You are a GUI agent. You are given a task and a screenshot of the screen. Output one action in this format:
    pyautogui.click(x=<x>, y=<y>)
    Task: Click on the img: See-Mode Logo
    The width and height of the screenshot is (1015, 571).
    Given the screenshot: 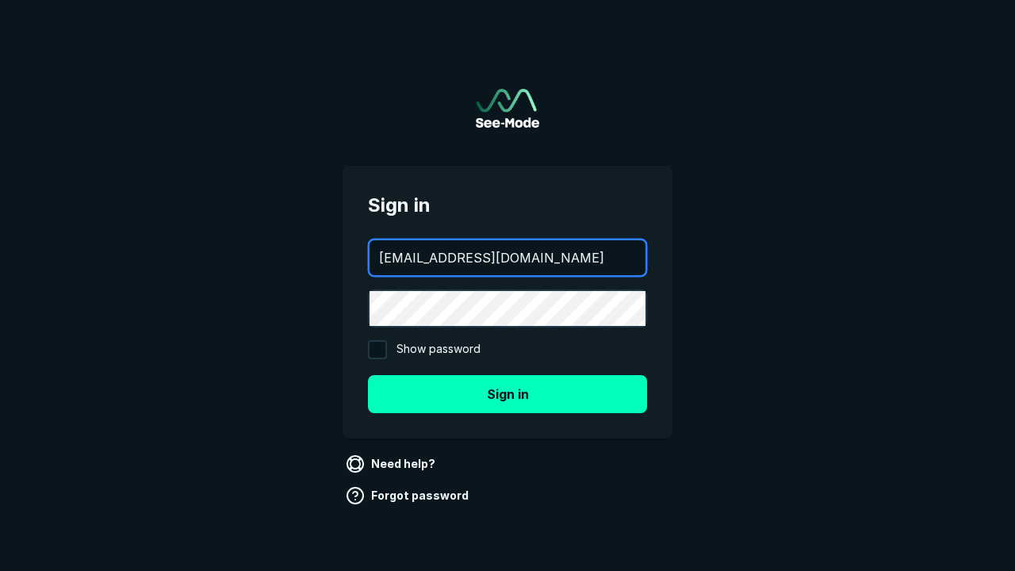 What is the action you would take?
    pyautogui.click(x=507, y=108)
    